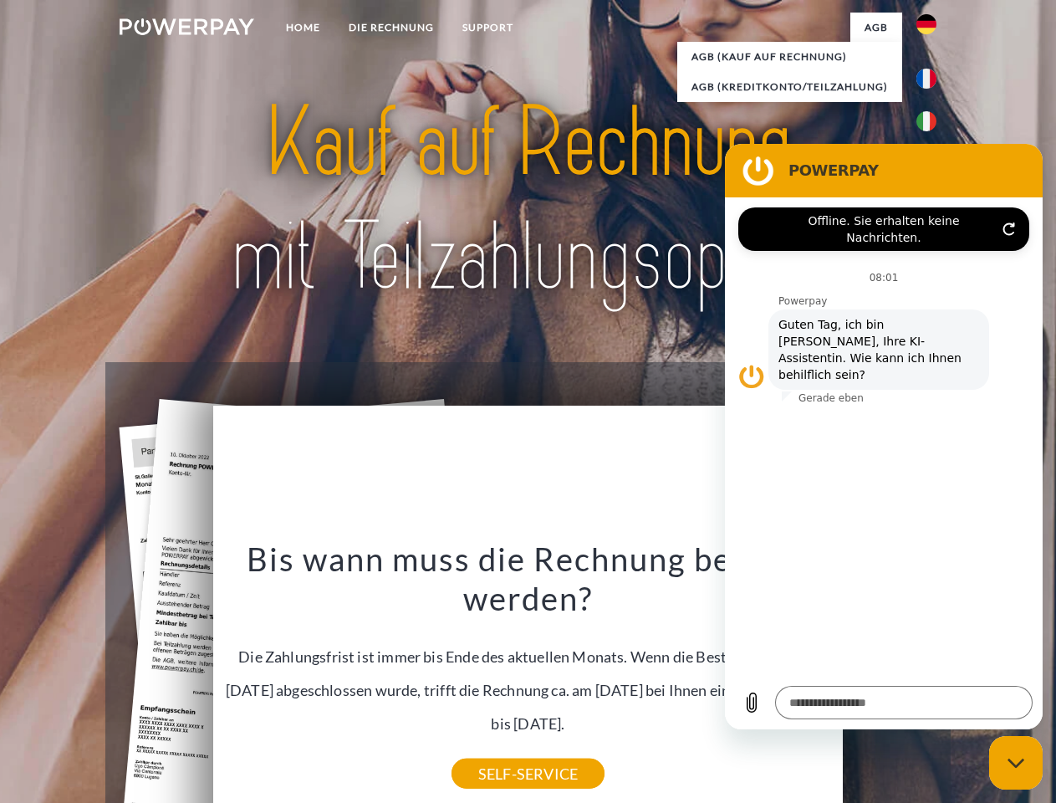 This screenshot has width=1056, height=803. Describe the element at coordinates (528, 200) in the screenshot. I see `img: title-powerpay_de.svg` at that location.